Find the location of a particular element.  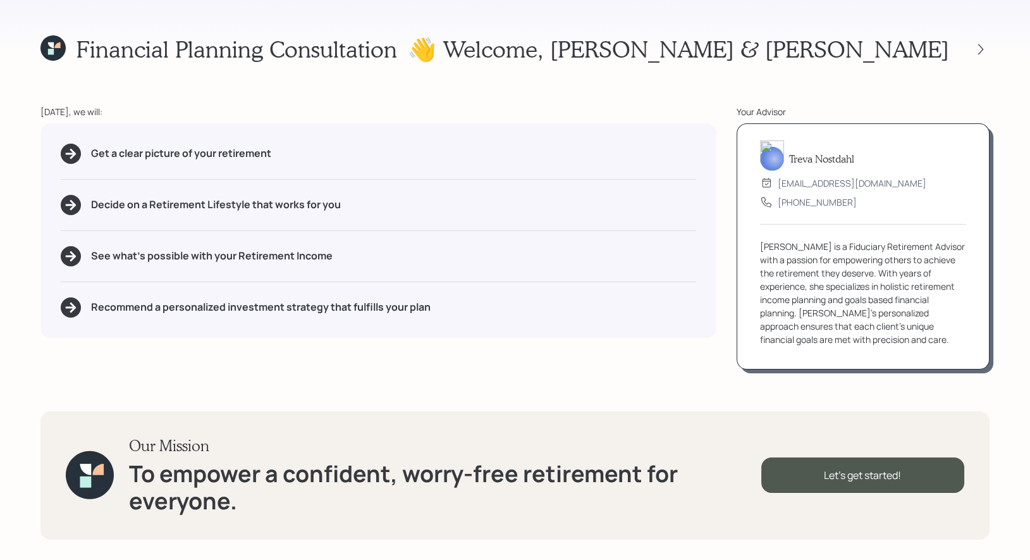

h1: To empower a confident, worry-free retirement for everyone. is located at coordinates (445, 487).